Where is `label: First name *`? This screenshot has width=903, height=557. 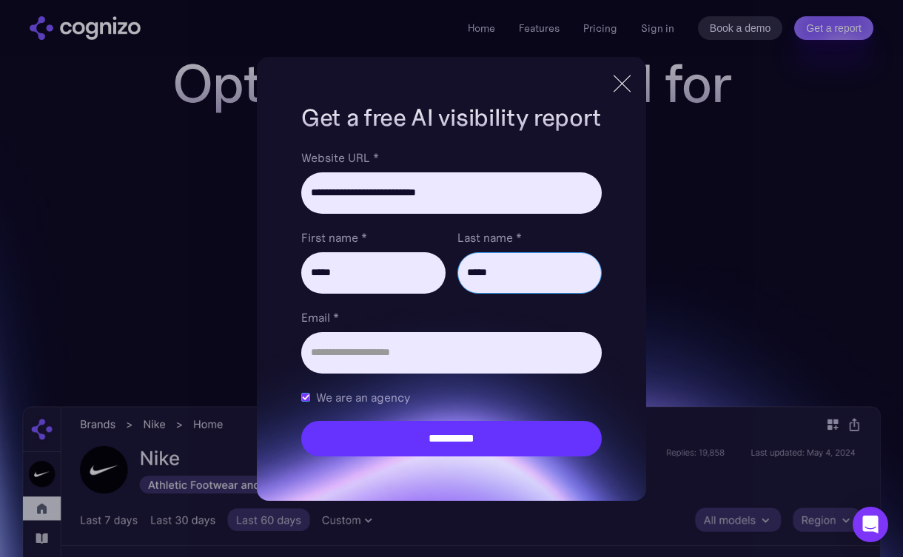
label: First name * is located at coordinates (373, 238).